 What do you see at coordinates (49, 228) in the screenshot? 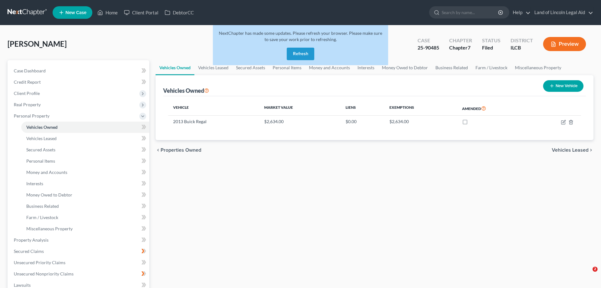
I see `span: Miscellaneous Property` at bounding box center [49, 228].